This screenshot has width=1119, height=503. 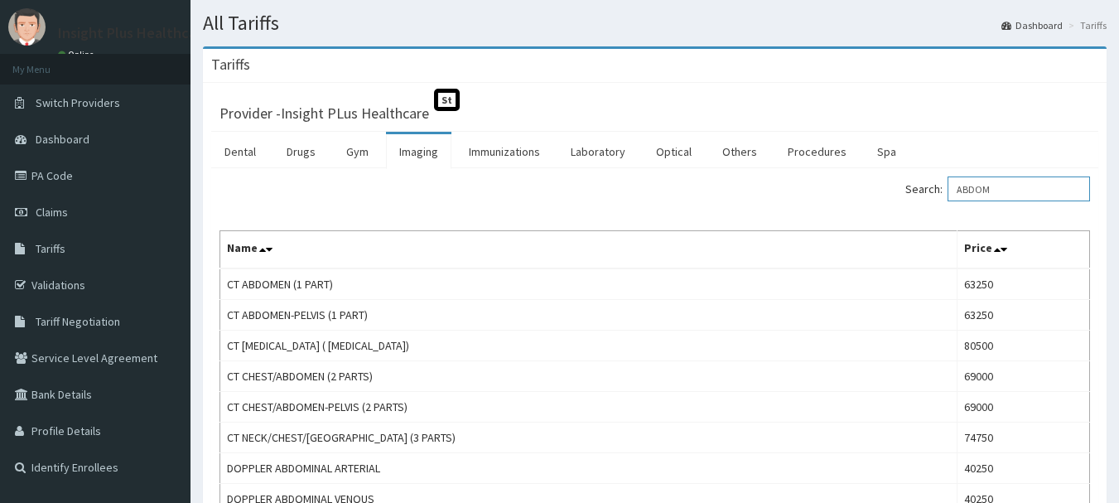 What do you see at coordinates (589, 250) in the screenshot?
I see `th: Name` at bounding box center [589, 250].